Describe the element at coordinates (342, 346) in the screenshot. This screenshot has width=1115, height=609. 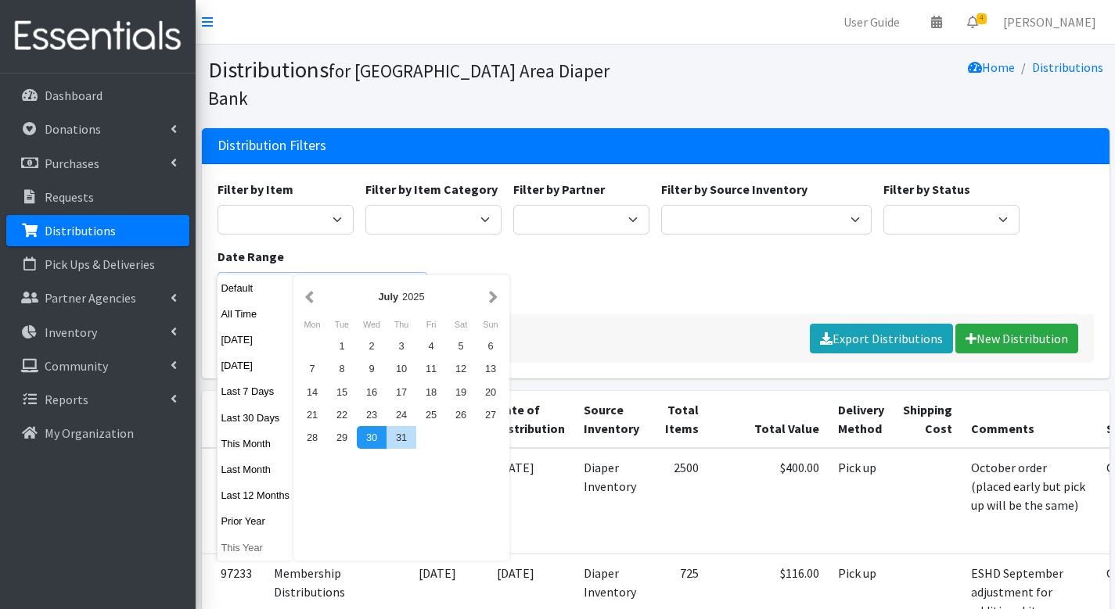
I see `div: 1` at that location.